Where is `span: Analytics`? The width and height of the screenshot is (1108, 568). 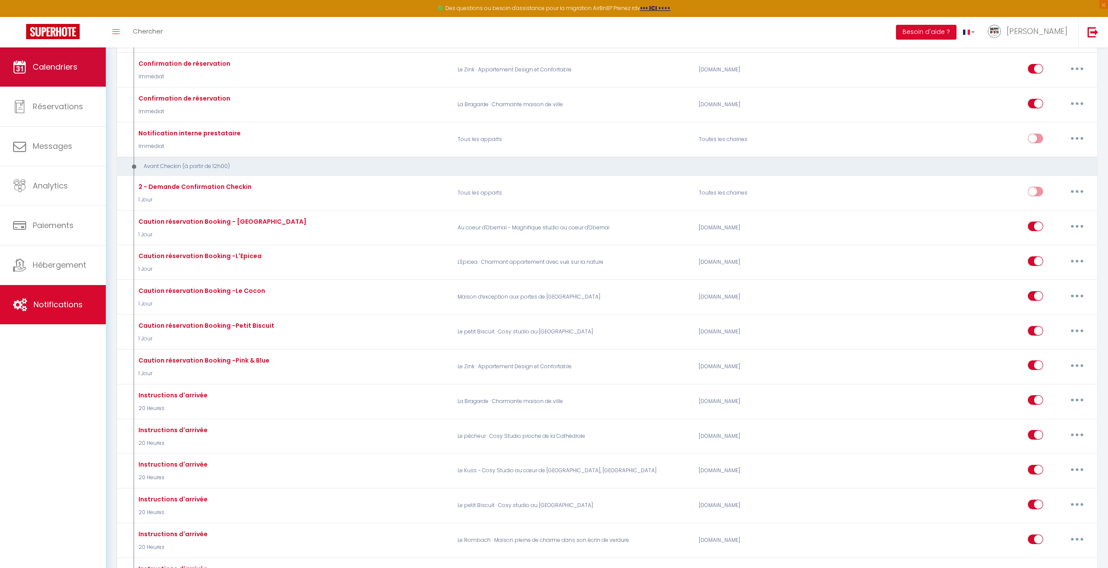
span: Analytics is located at coordinates (50, 186).